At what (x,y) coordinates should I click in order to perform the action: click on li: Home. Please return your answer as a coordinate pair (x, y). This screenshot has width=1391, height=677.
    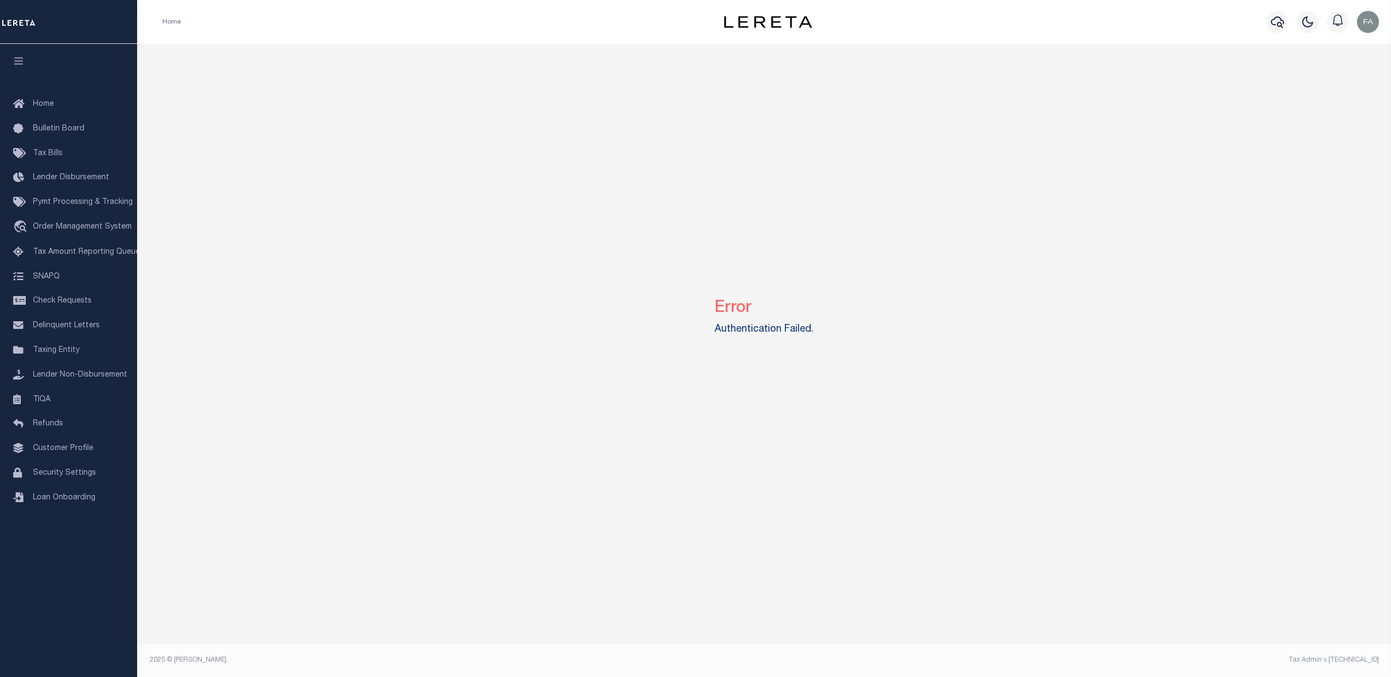
    Looking at the image, I should click on (172, 22).